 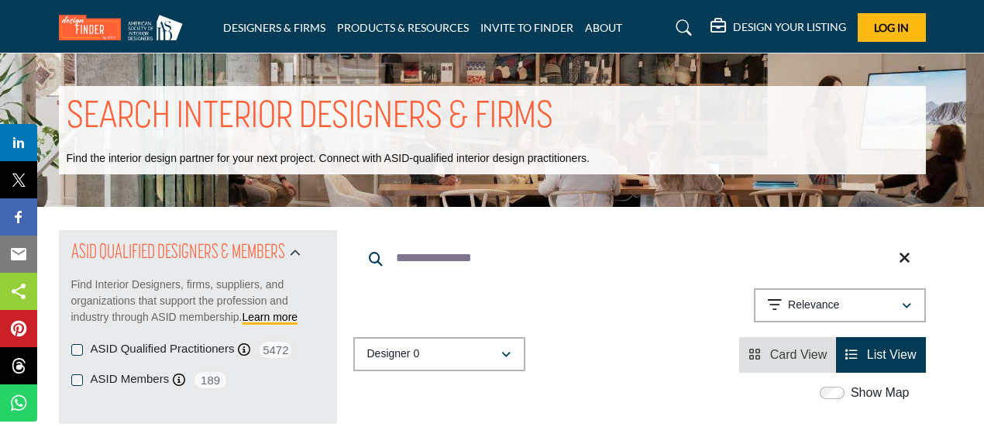 What do you see at coordinates (681, 28) in the screenshot?
I see `a: Search` at bounding box center [681, 28].